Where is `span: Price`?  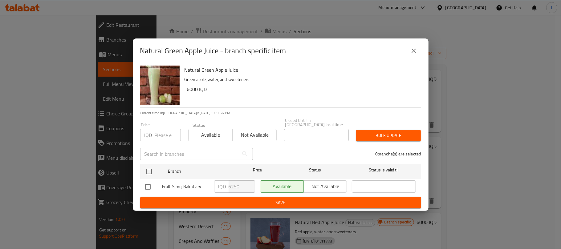
span: Price is located at coordinates (257, 170).